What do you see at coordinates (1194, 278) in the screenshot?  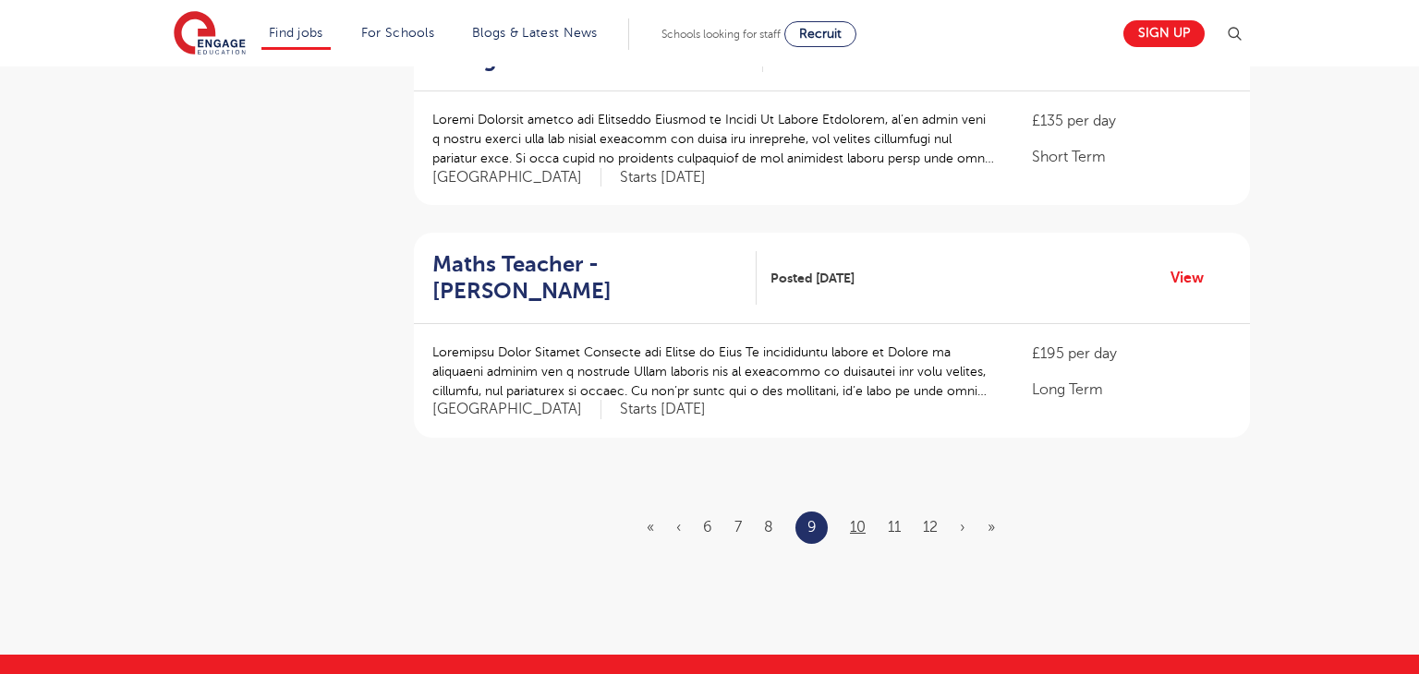 I see `a: View` at bounding box center [1194, 278].